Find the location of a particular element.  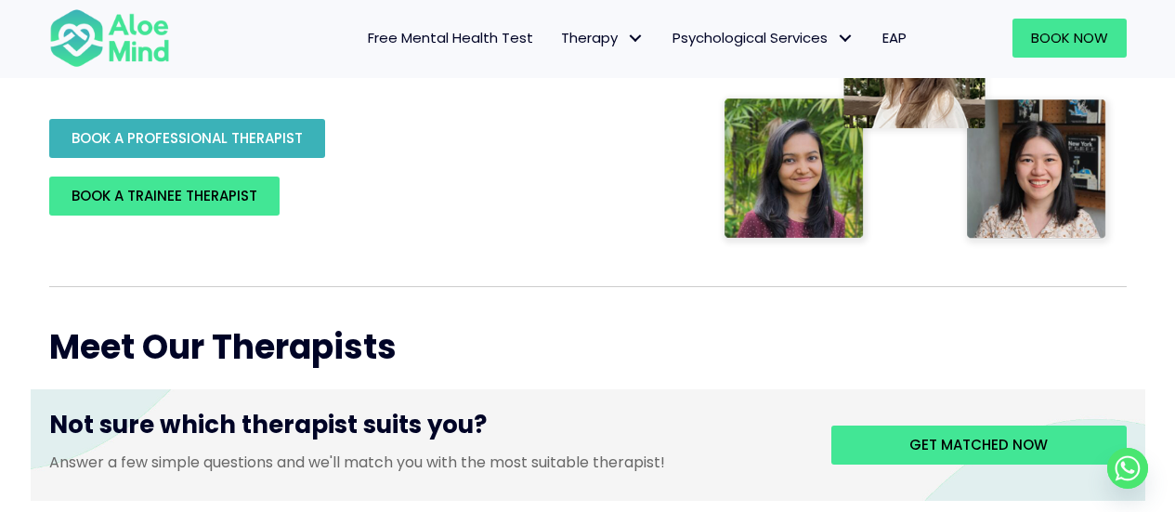

a: Get matched now is located at coordinates (979, 445).